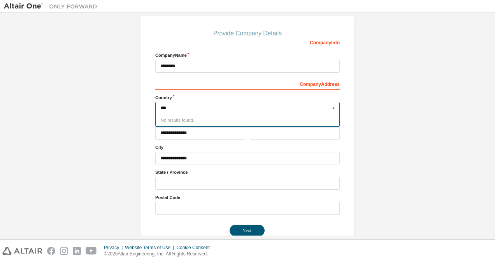 This screenshot has height=262, width=495. I want to click on label: State / Province, so click(248, 173).